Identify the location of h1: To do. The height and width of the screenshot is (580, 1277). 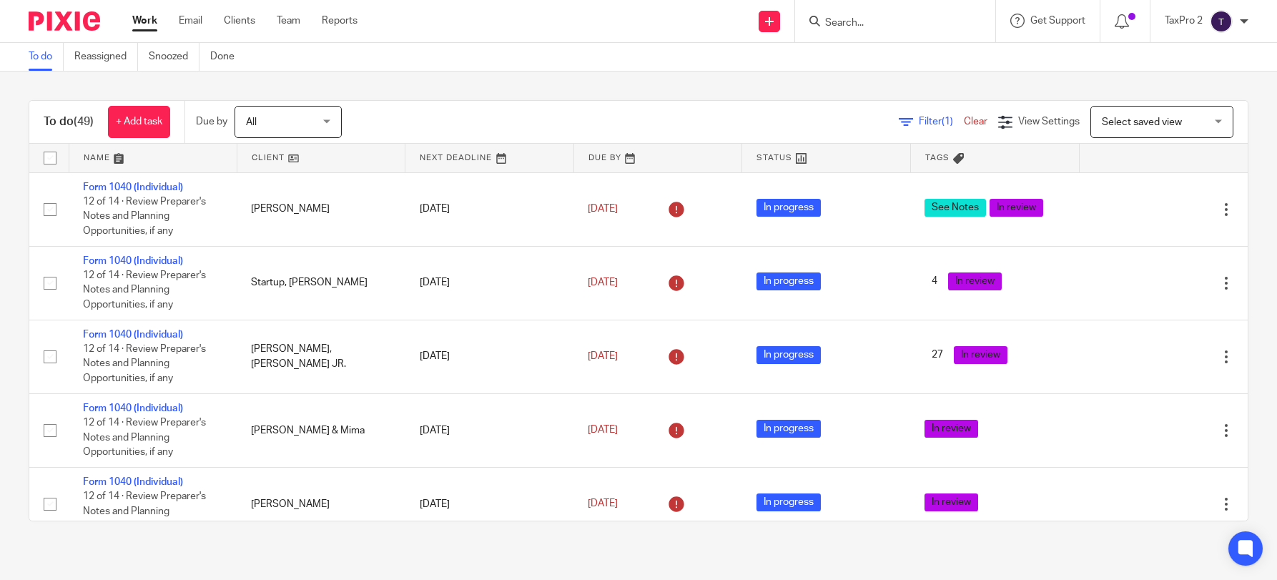
(69, 122).